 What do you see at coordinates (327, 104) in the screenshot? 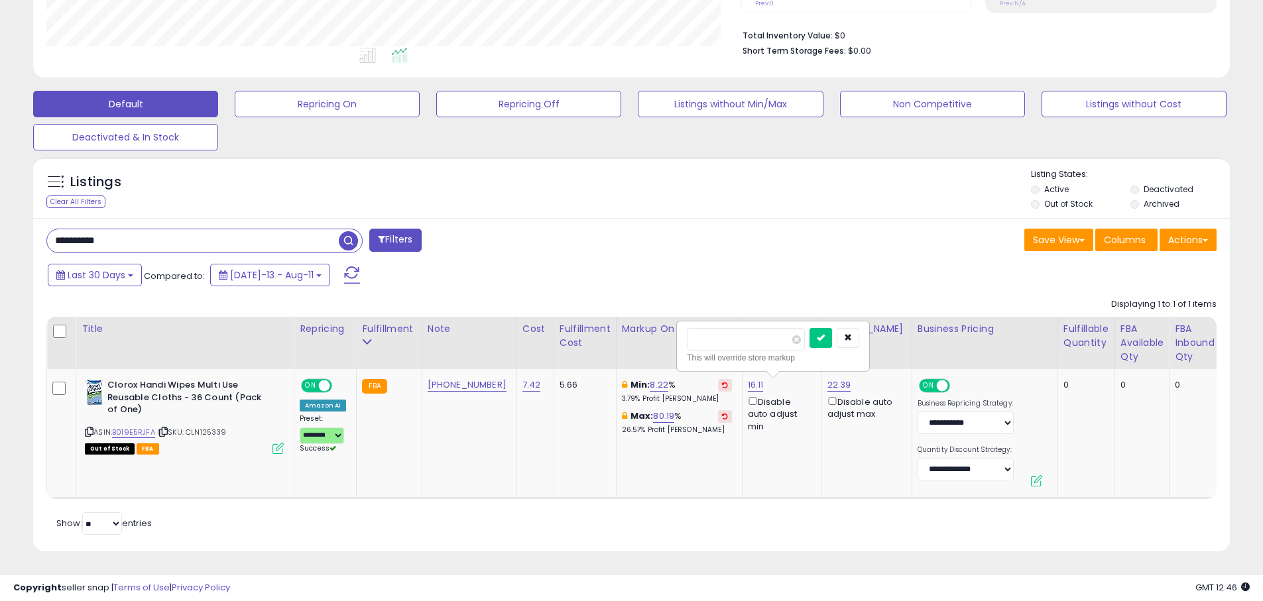
I see `button: Repricing On` at bounding box center [327, 104].